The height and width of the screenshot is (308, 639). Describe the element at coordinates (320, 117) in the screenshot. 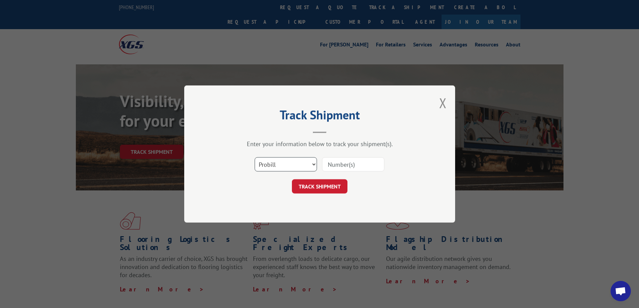

I see `h2: Track Shipment` at that location.